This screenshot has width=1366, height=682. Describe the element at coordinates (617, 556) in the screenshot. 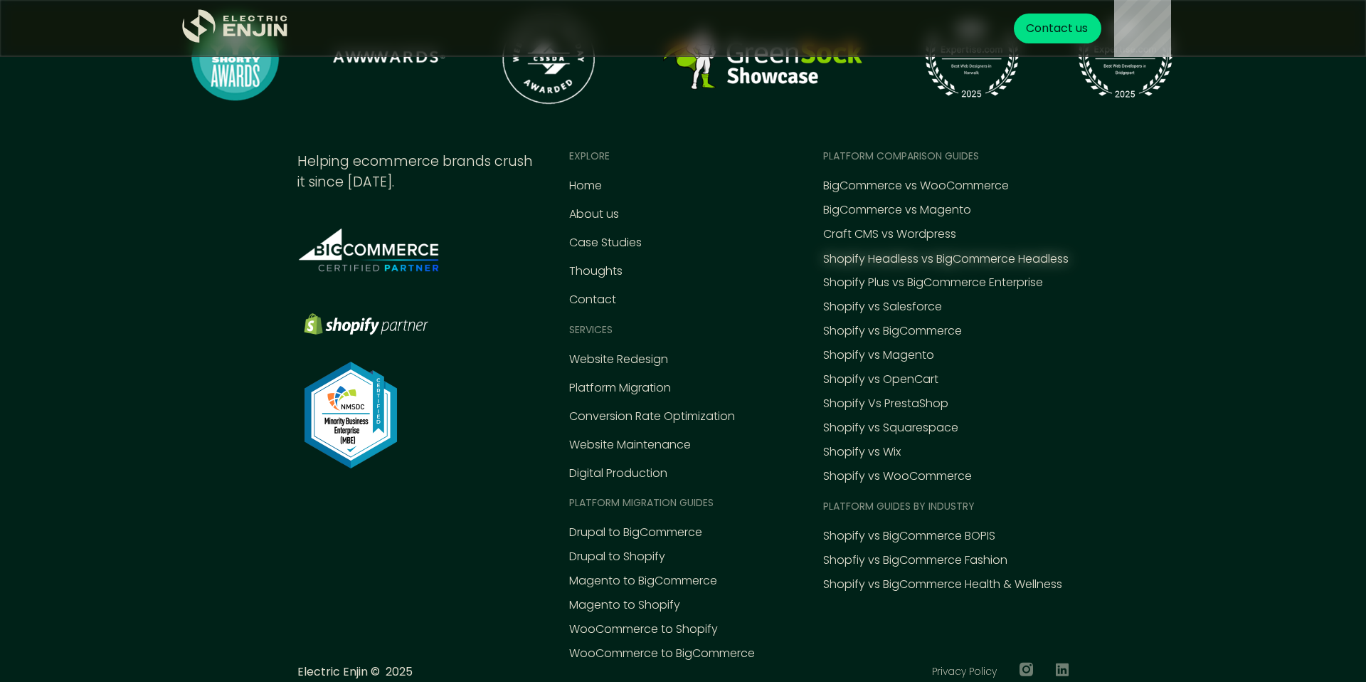

I see `div: Drupal to Shopify` at that location.